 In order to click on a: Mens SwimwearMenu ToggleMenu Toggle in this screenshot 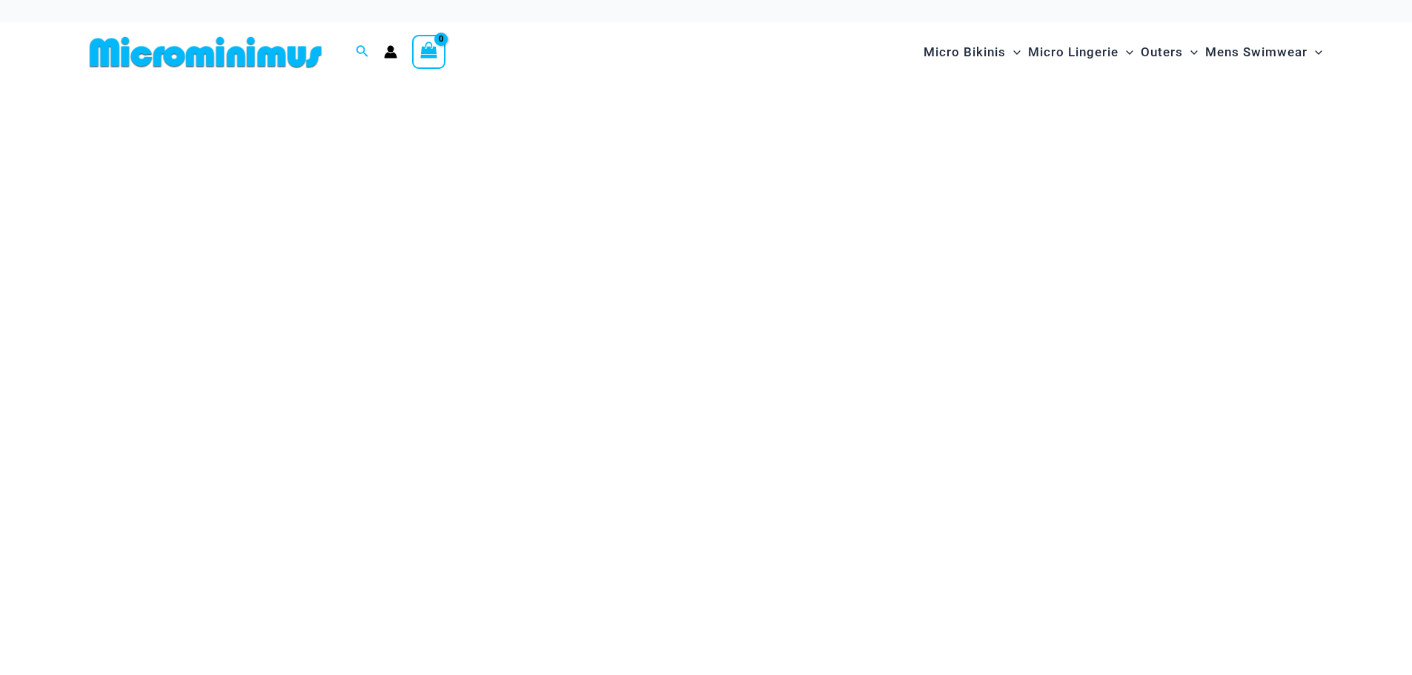, I will do `click(1264, 52)`.